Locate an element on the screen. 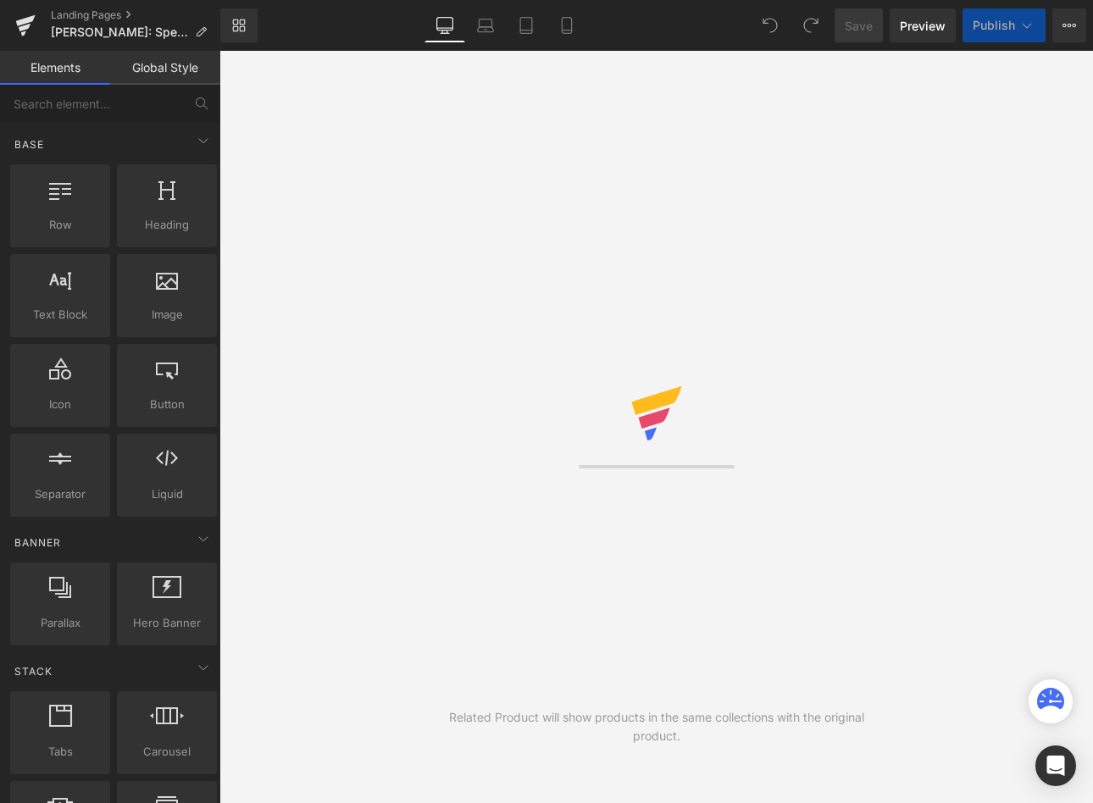  button: Publish is located at coordinates (1004, 25).